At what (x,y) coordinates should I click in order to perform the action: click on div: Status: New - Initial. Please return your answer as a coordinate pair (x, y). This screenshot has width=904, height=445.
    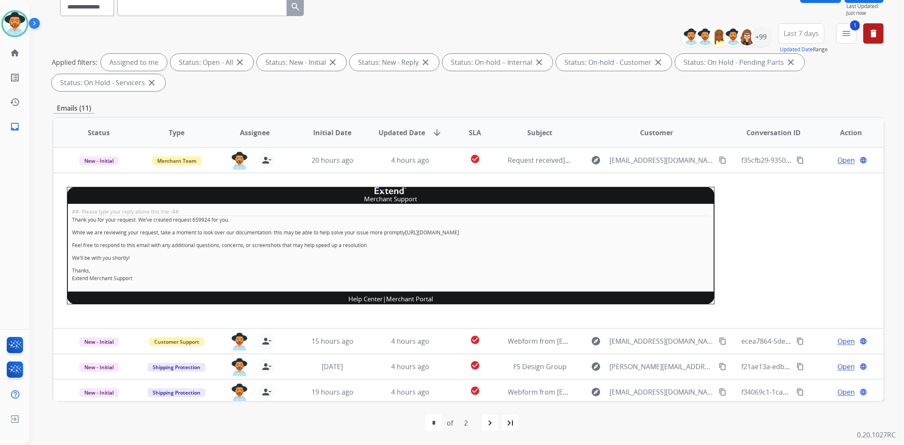
    Looking at the image, I should click on (301, 62).